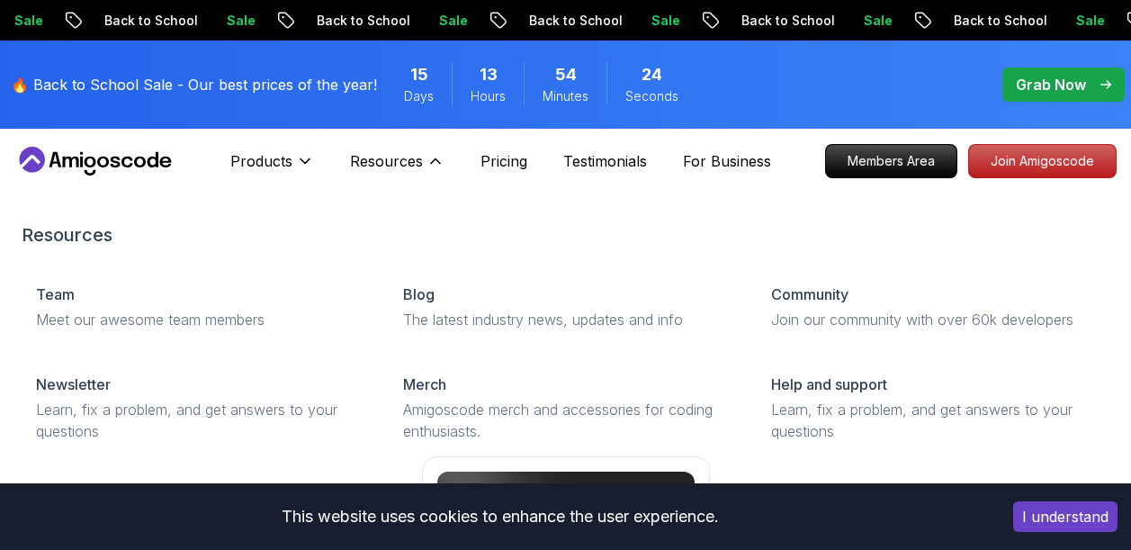 This screenshot has height=550, width=1131. Describe the element at coordinates (565, 407) in the screenshot. I see `a: MerchAmigoscode merch and accessories for coding enthusiasts.` at that location.